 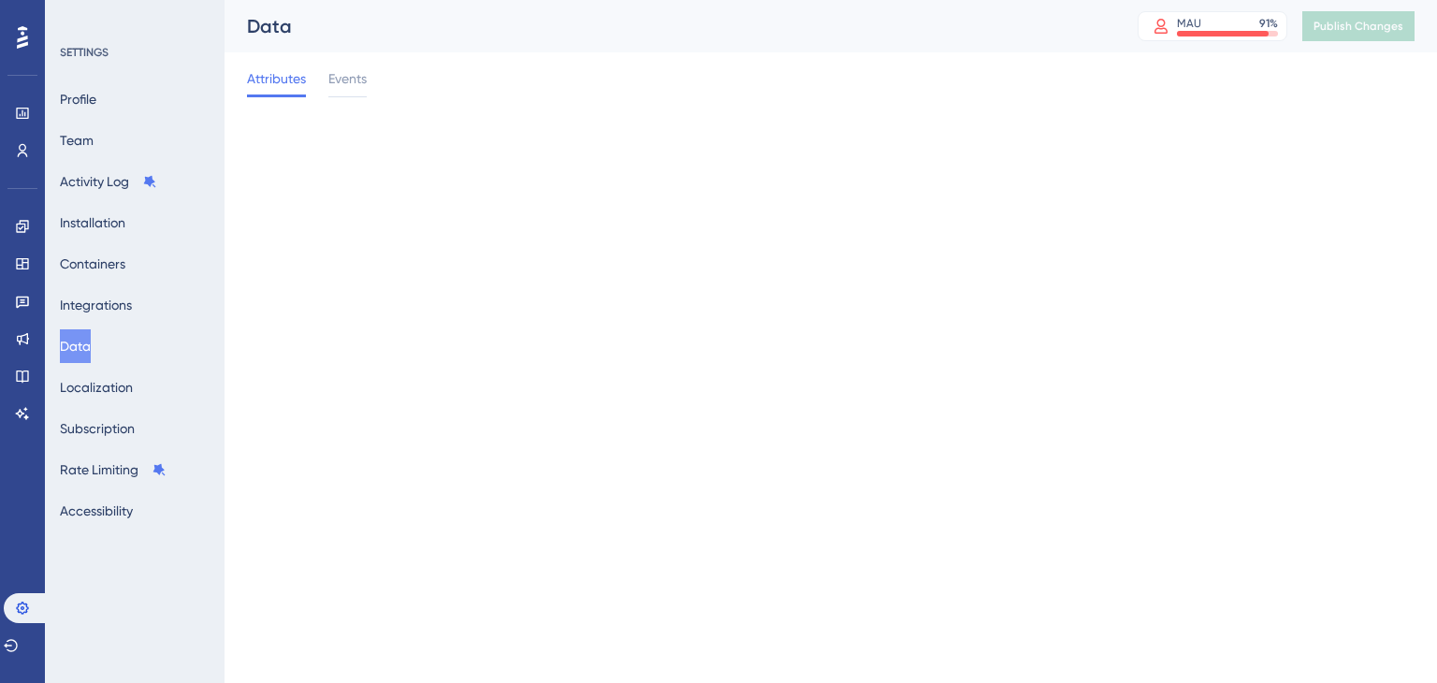 What do you see at coordinates (78, 99) in the screenshot?
I see `button: Profile` at bounding box center [78, 99].